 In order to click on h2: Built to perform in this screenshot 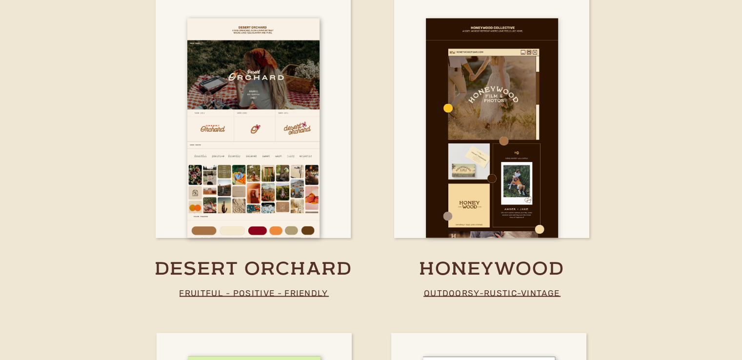, I will do `click(259, 78)`.